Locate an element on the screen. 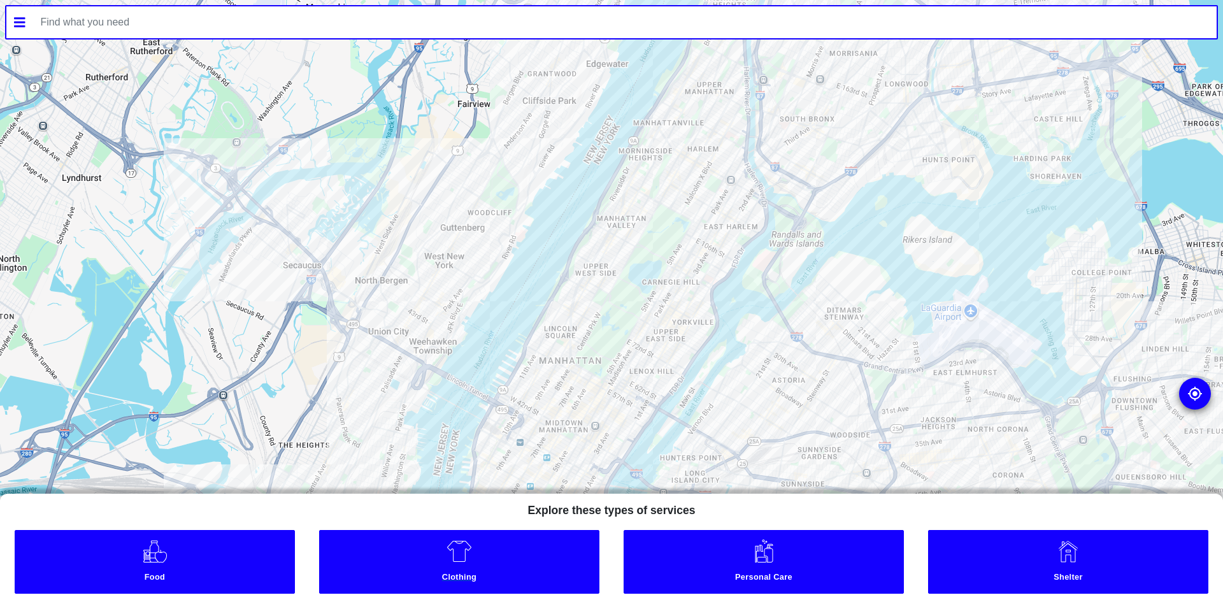 The width and height of the screenshot is (1223, 602). small: Shelter is located at coordinates (1068, 578).